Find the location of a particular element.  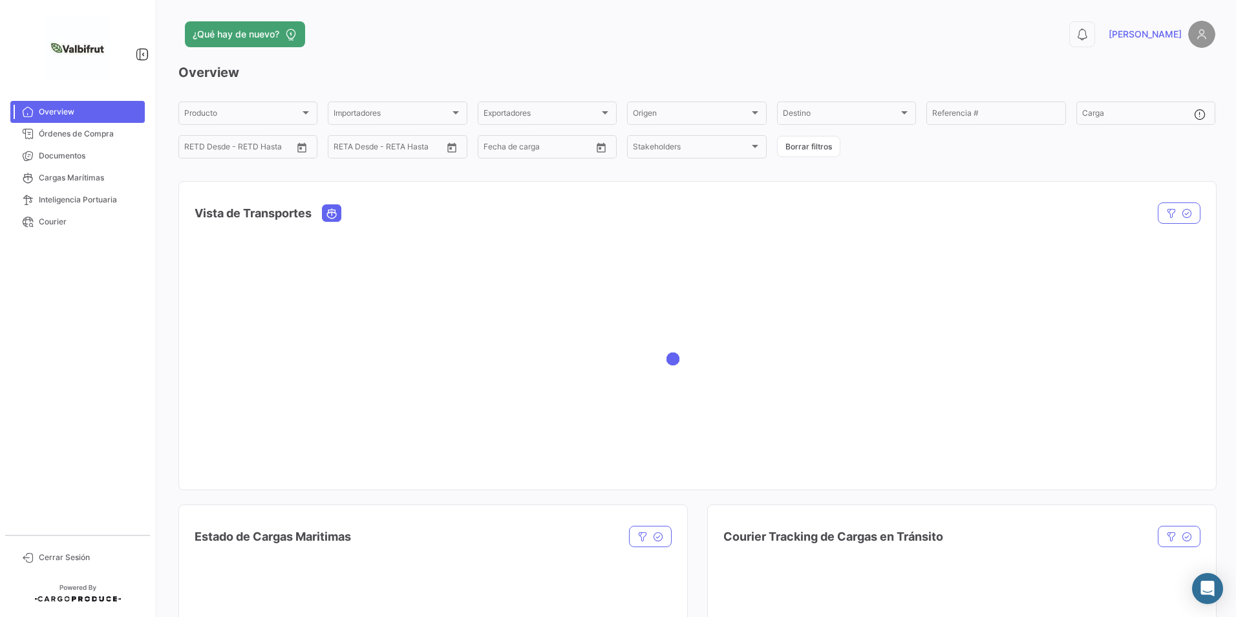

button: Ocean is located at coordinates (332, 213).